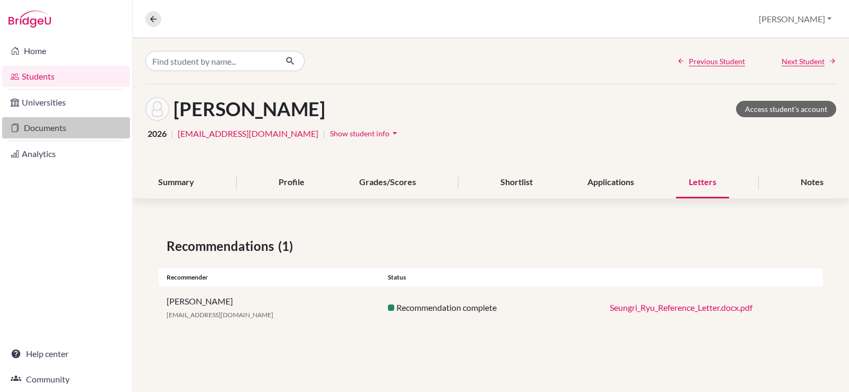 This screenshot has width=849, height=392. Describe the element at coordinates (611, 182) in the screenshot. I see `div: Applications` at that location.